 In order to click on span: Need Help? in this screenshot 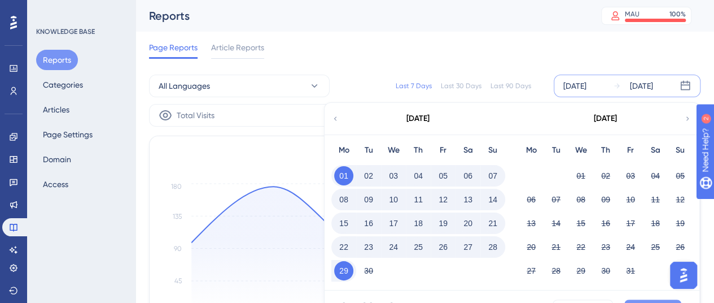, I will do `click(49, 10)`.